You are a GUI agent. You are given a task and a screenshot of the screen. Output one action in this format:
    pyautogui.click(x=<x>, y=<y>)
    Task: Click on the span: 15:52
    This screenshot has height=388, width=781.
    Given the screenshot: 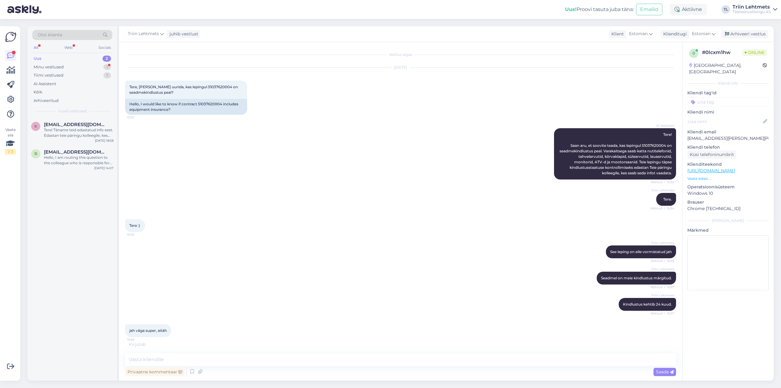 What is the action you would take?
    pyautogui.click(x=138, y=117)
    